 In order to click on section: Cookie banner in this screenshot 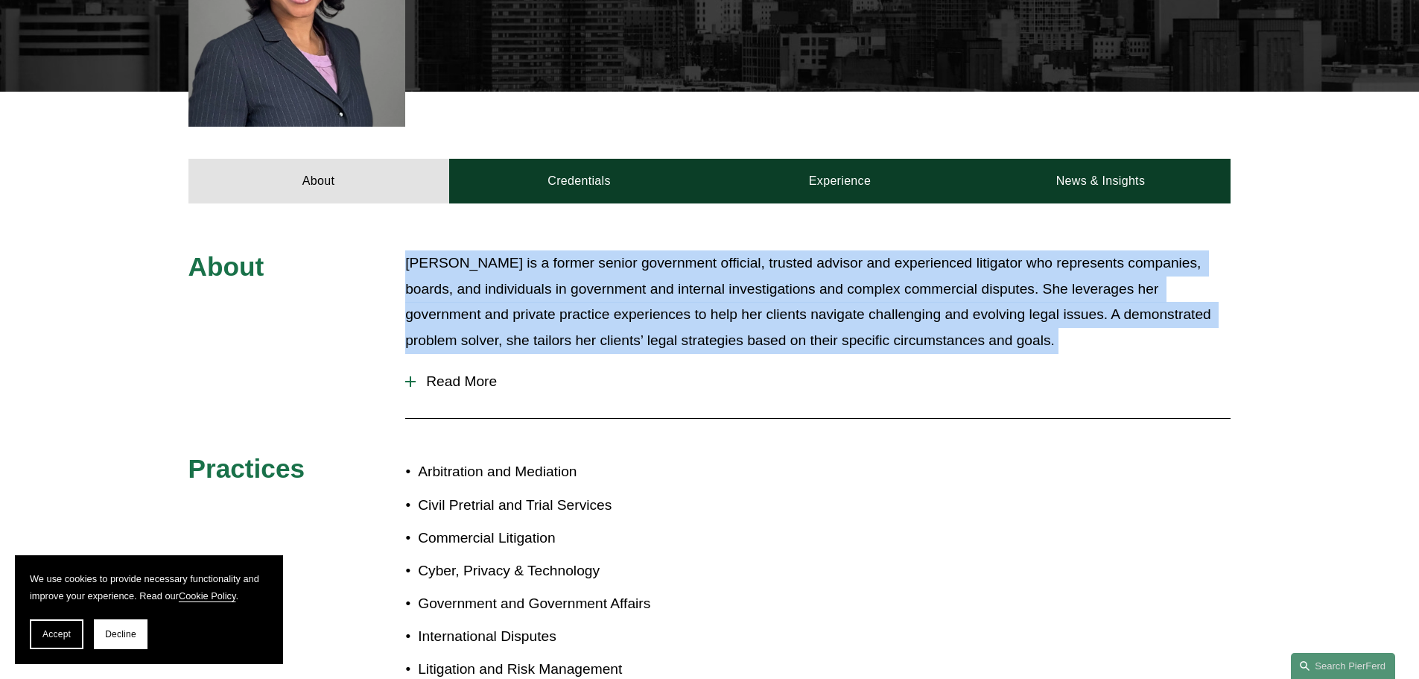, I will do `click(149, 609)`.